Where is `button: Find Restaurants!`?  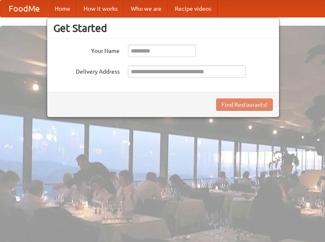
button: Find Restaurants! is located at coordinates (244, 105).